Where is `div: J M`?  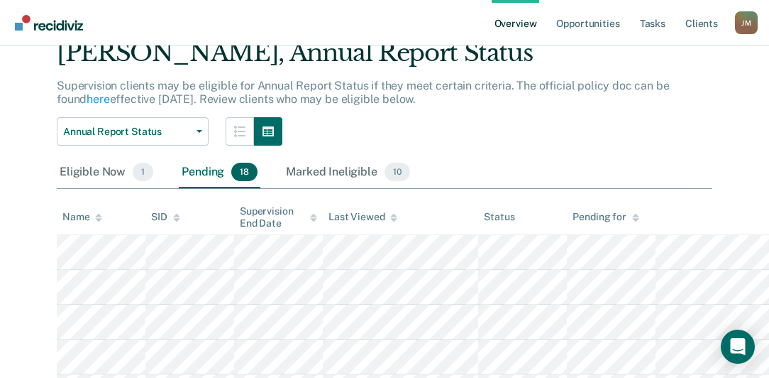 div: J M is located at coordinates (747, 23).